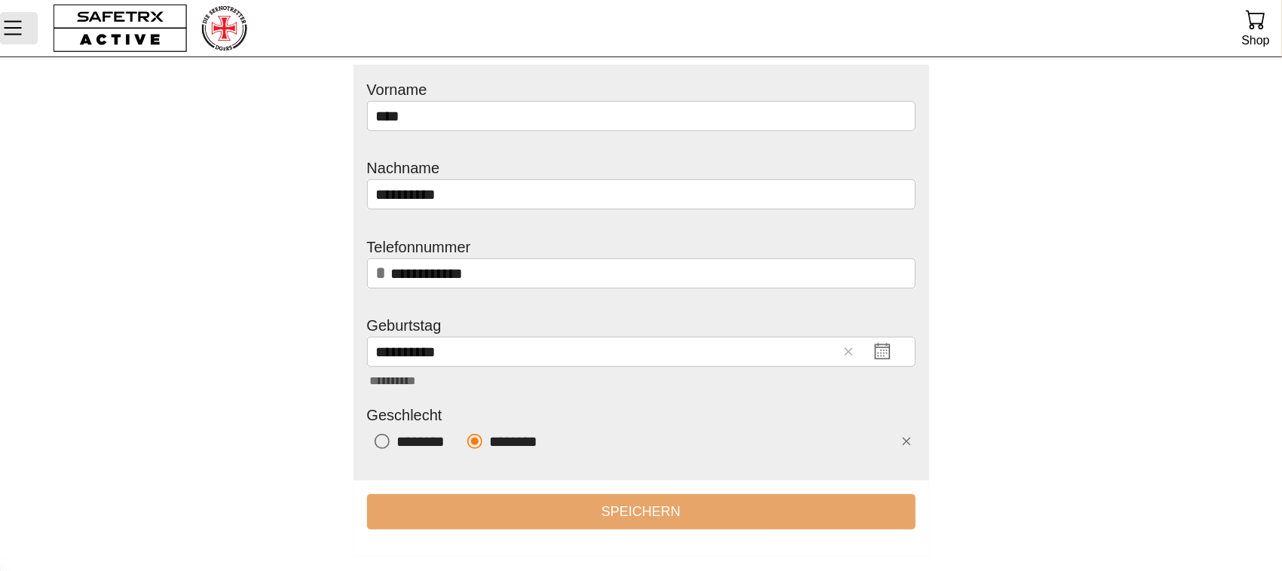 The image size is (1282, 571). What do you see at coordinates (419, 247) in the screenshot?
I see `label: Telefonnummer` at bounding box center [419, 247].